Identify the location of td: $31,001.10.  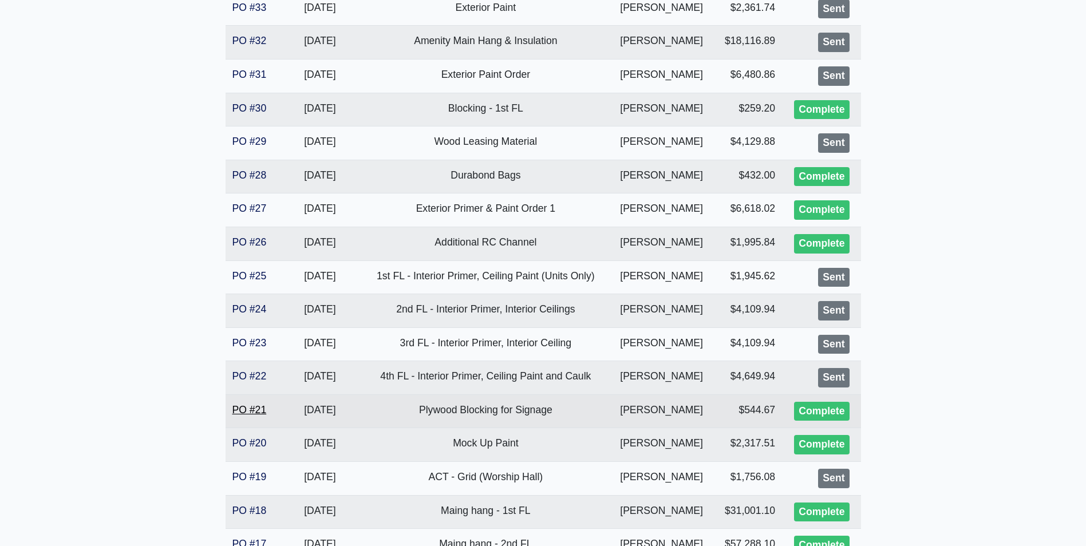
(748, 512).